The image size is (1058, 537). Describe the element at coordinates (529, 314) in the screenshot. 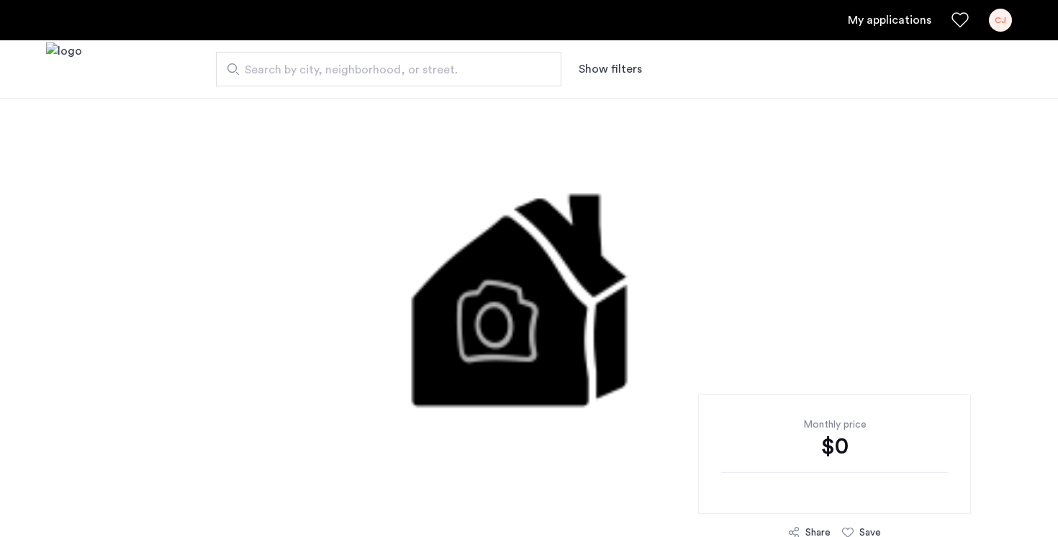

I see `img: 1.gif` at that location.